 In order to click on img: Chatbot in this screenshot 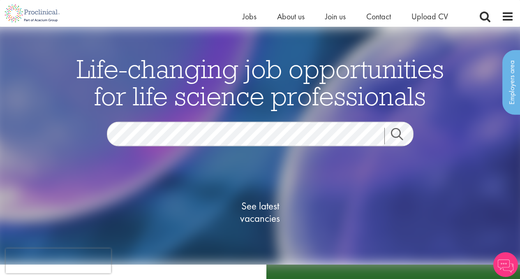, I will do `click(505, 264)`.